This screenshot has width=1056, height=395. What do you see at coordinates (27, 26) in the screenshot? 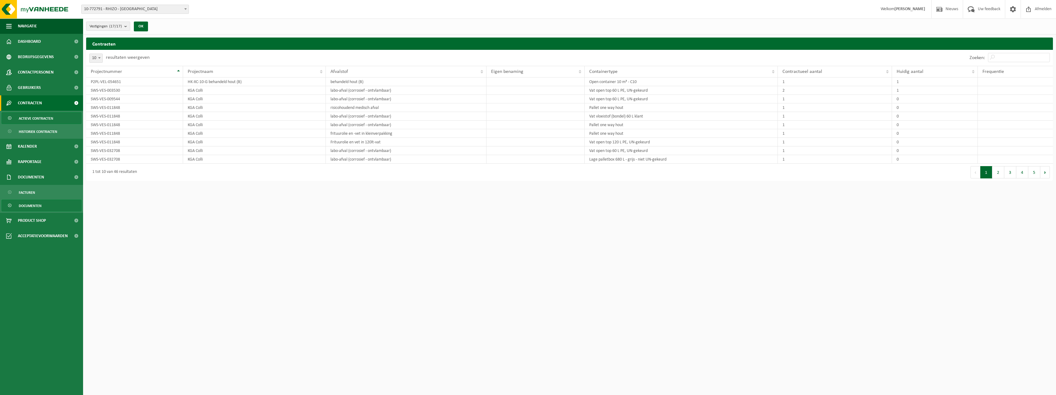
I see `span: Navigatie` at bounding box center [27, 26].